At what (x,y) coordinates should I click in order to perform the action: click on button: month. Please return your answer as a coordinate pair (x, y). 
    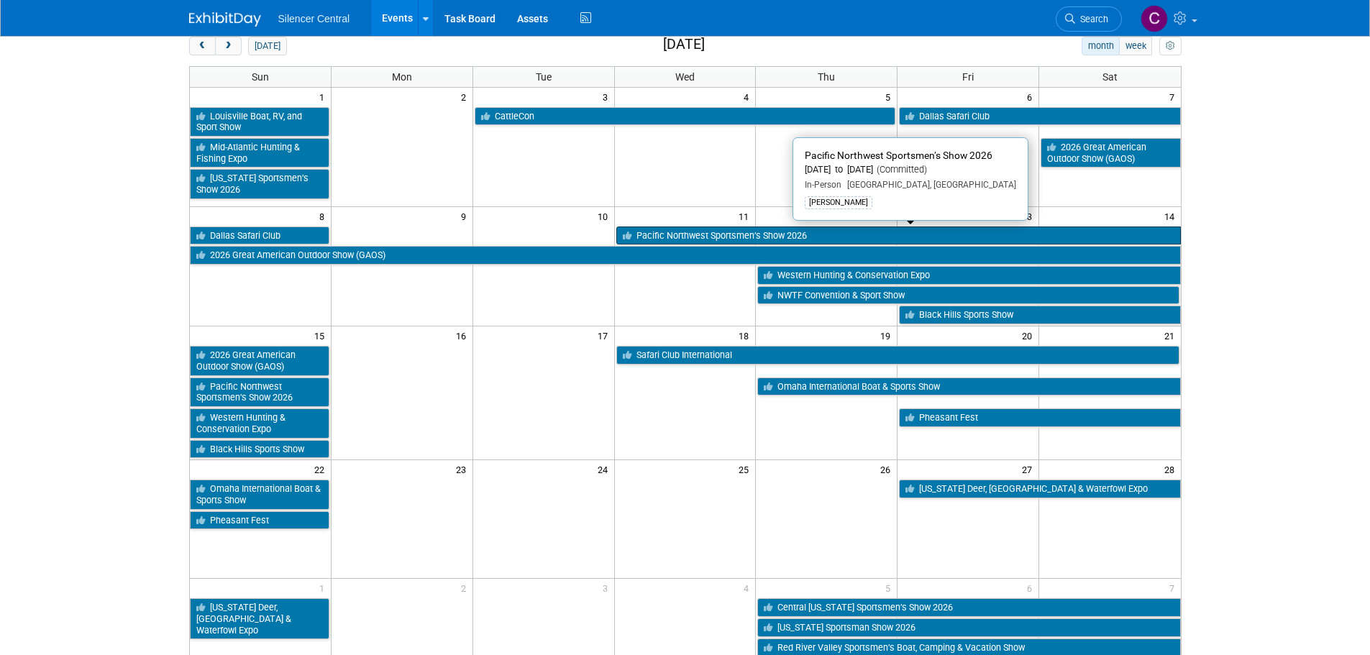
    Looking at the image, I should click on (1100, 46).